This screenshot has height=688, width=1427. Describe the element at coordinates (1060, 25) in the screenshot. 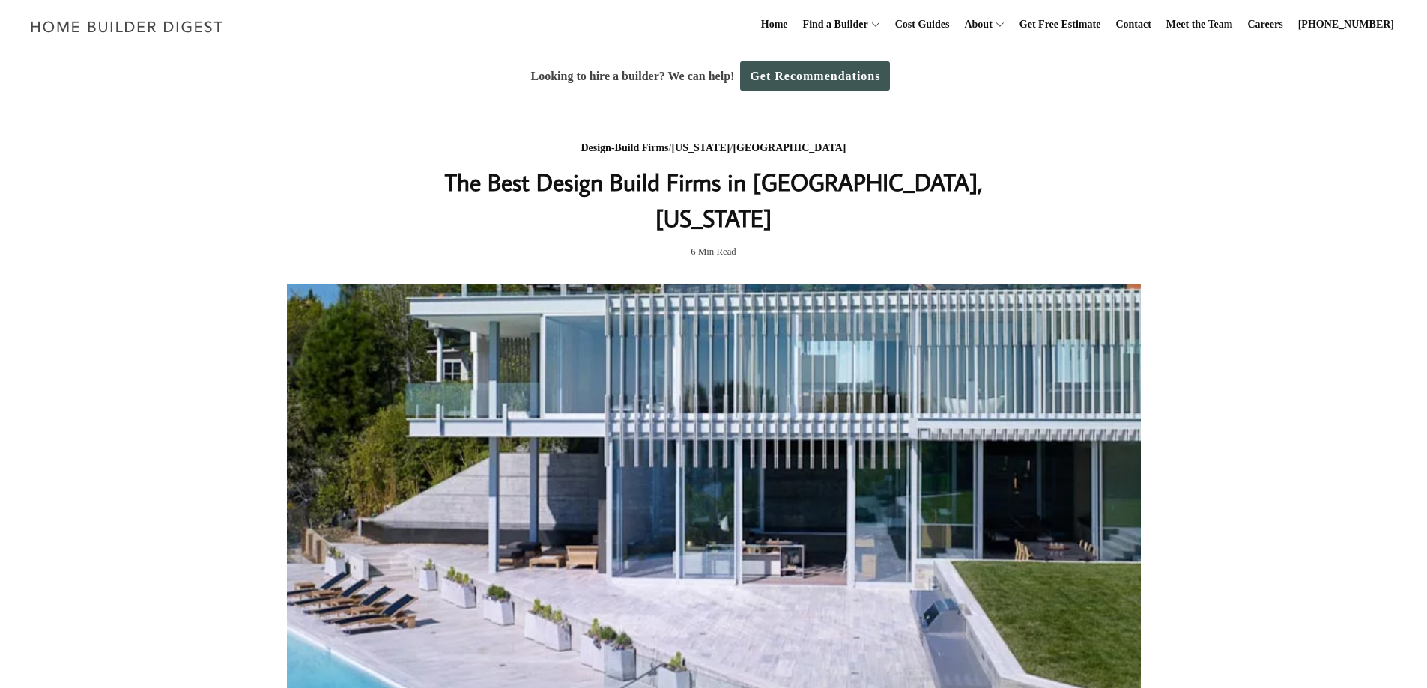

I see `a: Get Free Estimate` at that location.